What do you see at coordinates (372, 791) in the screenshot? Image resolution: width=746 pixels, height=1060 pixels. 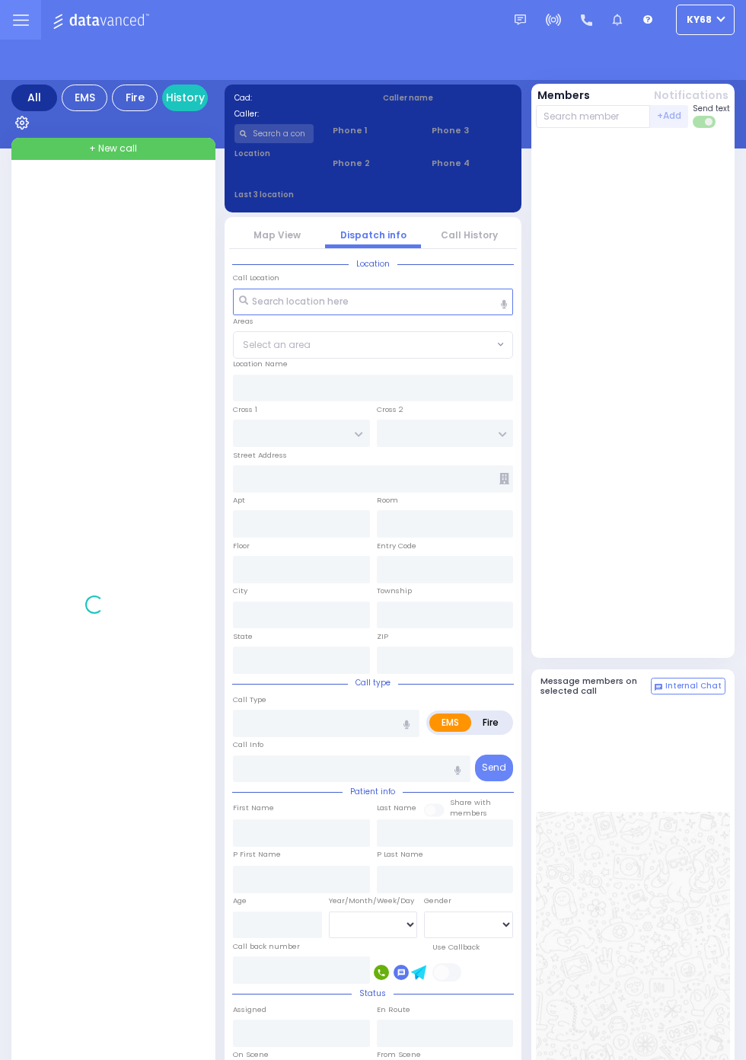 I see `span: Patient info` at bounding box center [372, 791].